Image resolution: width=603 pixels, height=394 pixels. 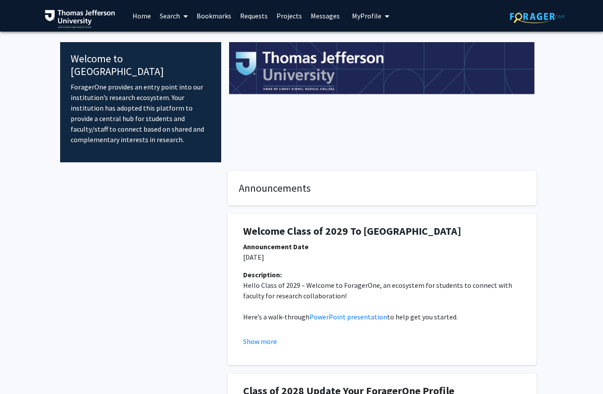 I want to click on p: ForagerOne provides an entry point into our institution’s research ecosystem. Your institution ha..., so click(x=140, y=113).